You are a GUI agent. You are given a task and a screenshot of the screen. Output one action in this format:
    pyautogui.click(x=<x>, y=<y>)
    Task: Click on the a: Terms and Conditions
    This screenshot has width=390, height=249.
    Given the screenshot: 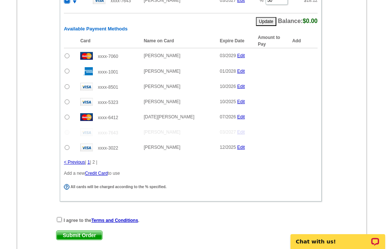 What is the action you would take?
    pyautogui.click(x=115, y=220)
    